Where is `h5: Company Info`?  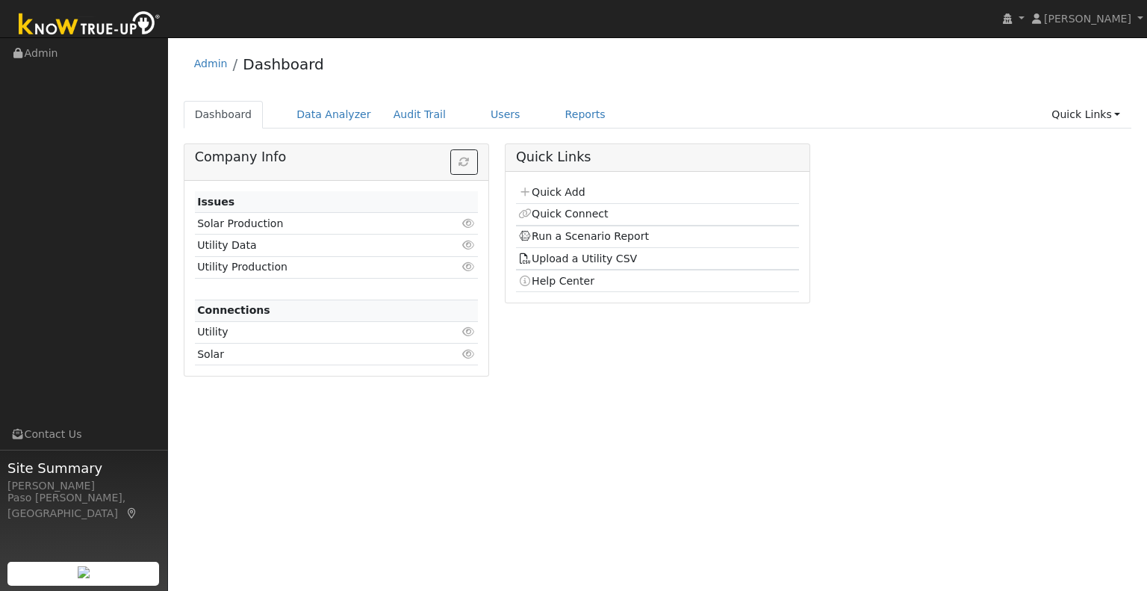
h5: Company Info is located at coordinates (336, 157).